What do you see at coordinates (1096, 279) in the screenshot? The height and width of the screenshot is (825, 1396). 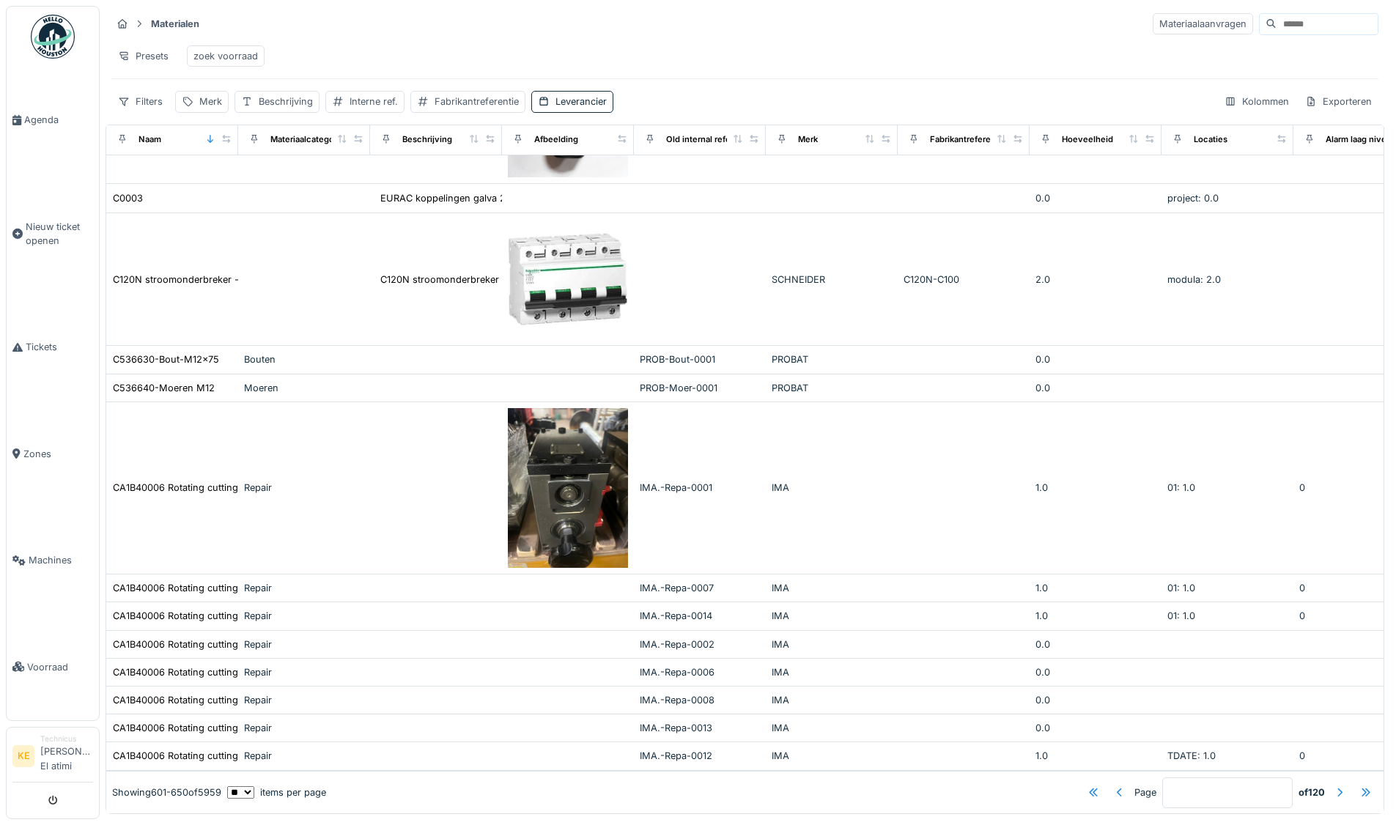 I see `div: 2.0` at bounding box center [1096, 279].